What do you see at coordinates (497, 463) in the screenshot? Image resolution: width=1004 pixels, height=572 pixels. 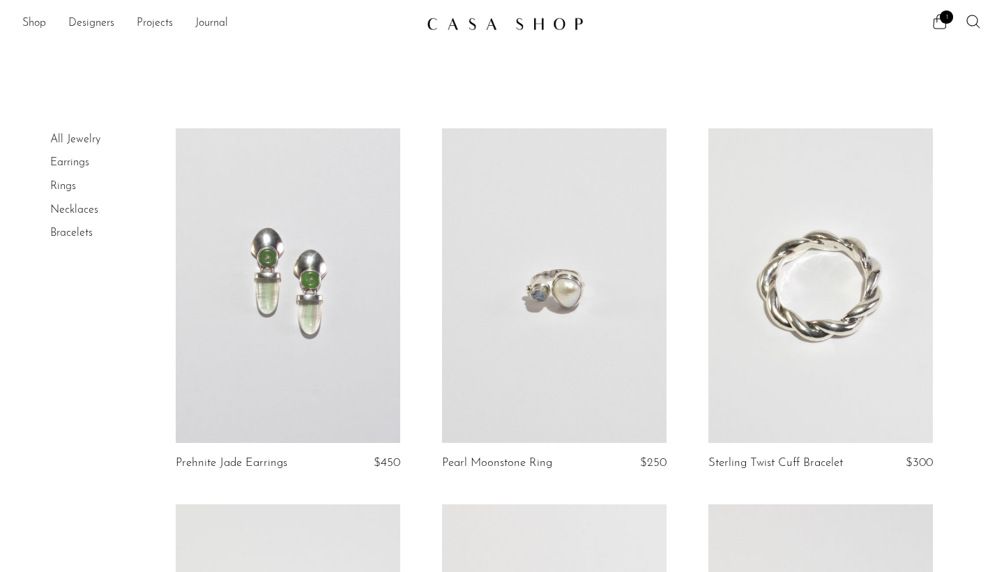 I see `a: Pearl Moonstone Ring` at bounding box center [497, 463].